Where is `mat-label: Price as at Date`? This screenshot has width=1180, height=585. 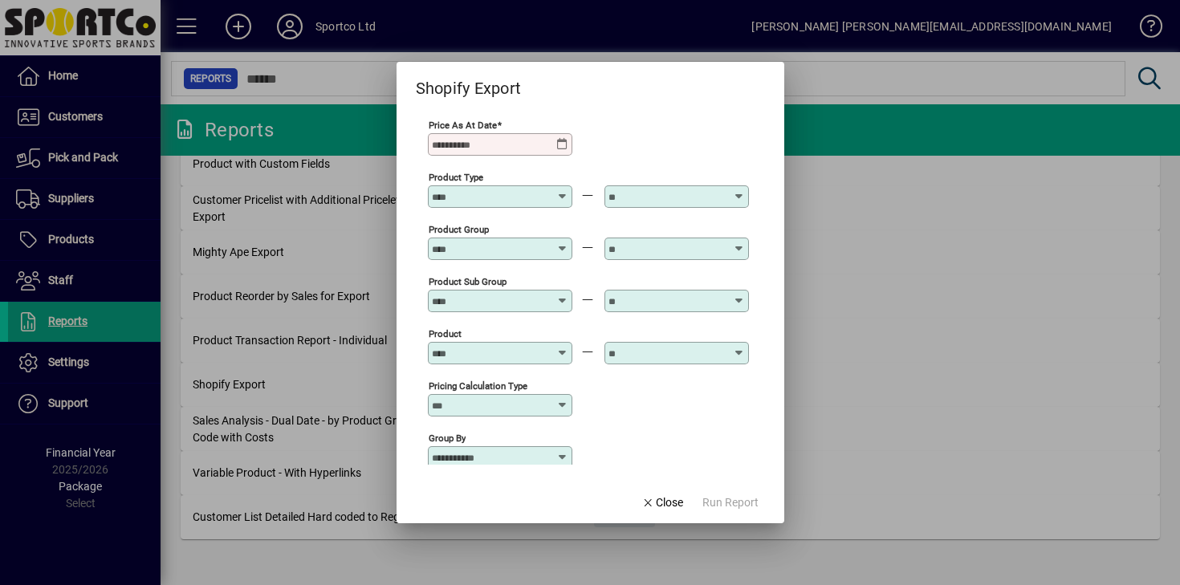 mat-label: Price as at Date is located at coordinates (462, 124).